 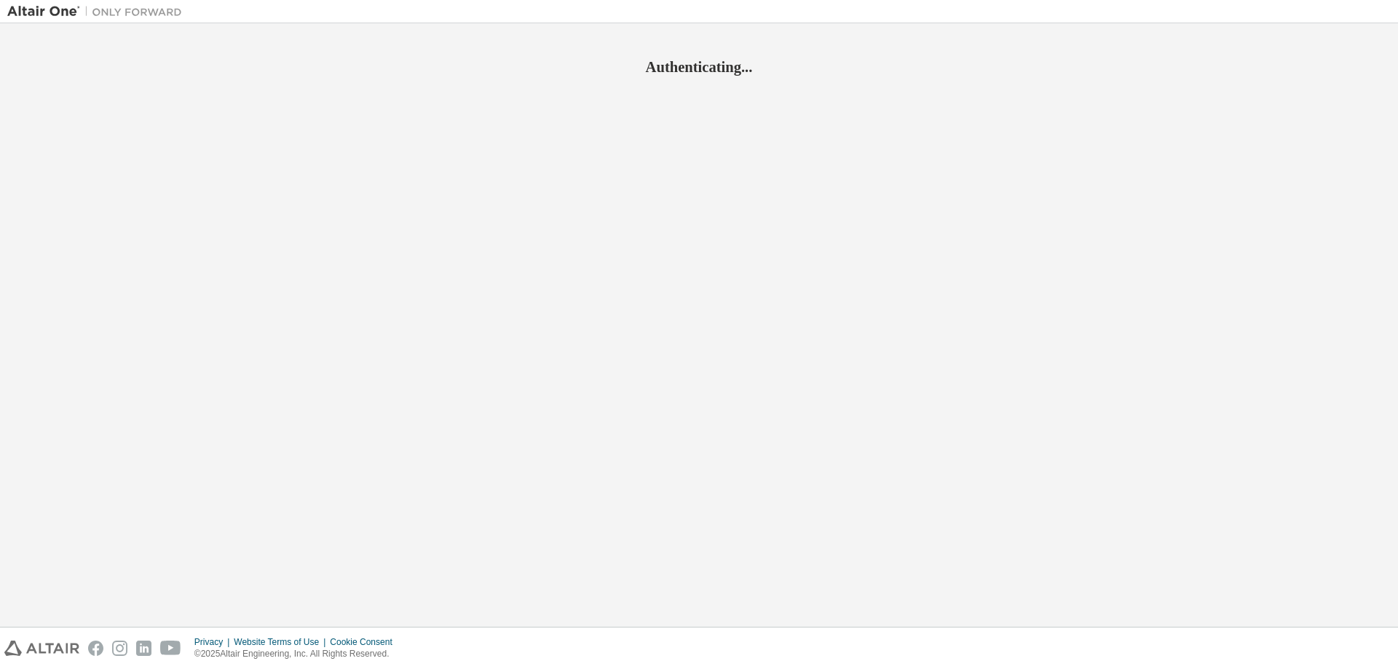 What do you see at coordinates (42, 648) in the screenshot?
I see `img: altair_logo.svg` at bounding box center [42, 648].